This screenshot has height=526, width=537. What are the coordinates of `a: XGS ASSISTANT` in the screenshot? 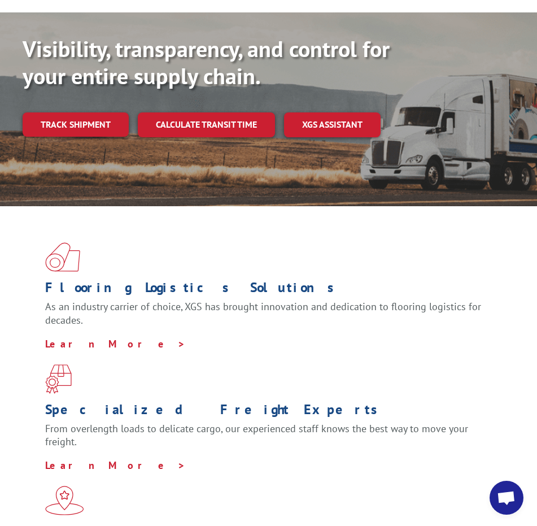 It's located at (332, 124).